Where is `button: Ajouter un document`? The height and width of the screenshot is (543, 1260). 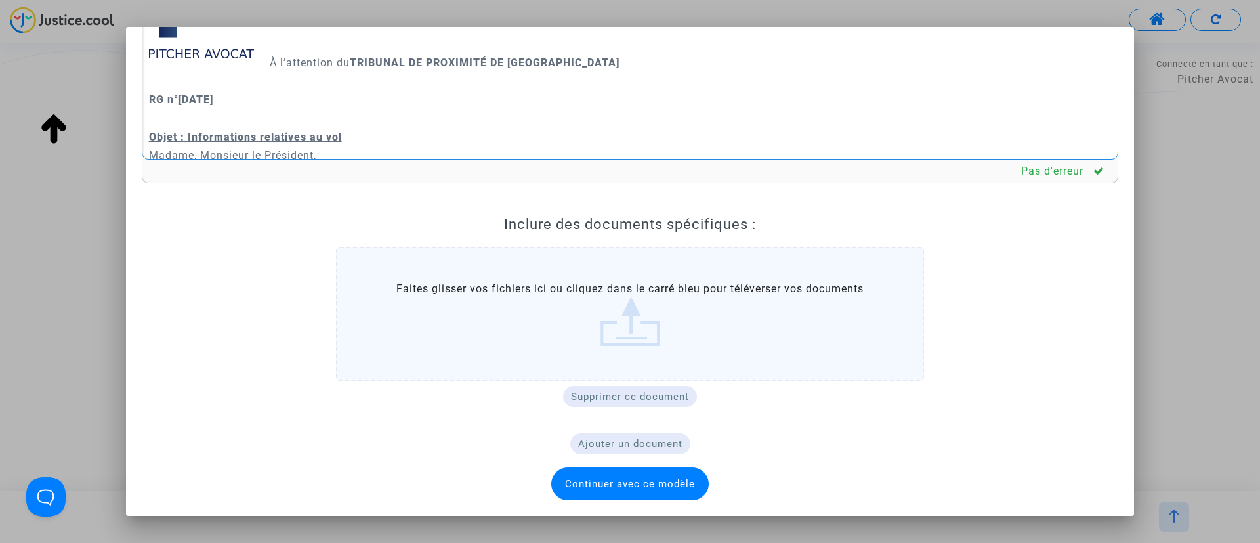 button: Ajouter un document is located at coordinates (630, 444).